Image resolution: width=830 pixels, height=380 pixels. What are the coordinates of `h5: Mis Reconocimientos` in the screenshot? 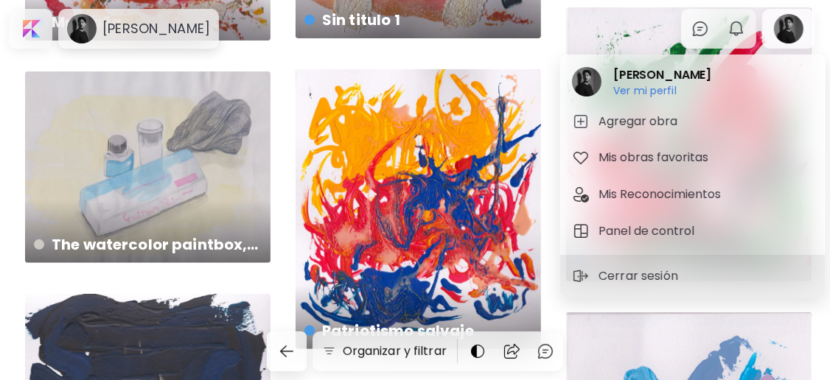 It's located at (662, 195).